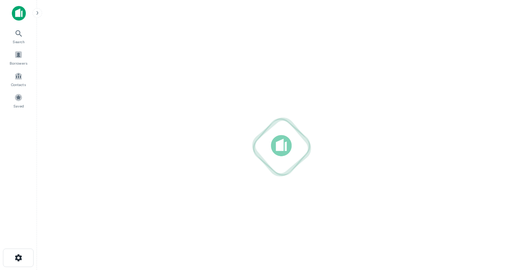 The height and width of the screenshot is (270, 526). I want to click on a: Saved, so click(18, 100).